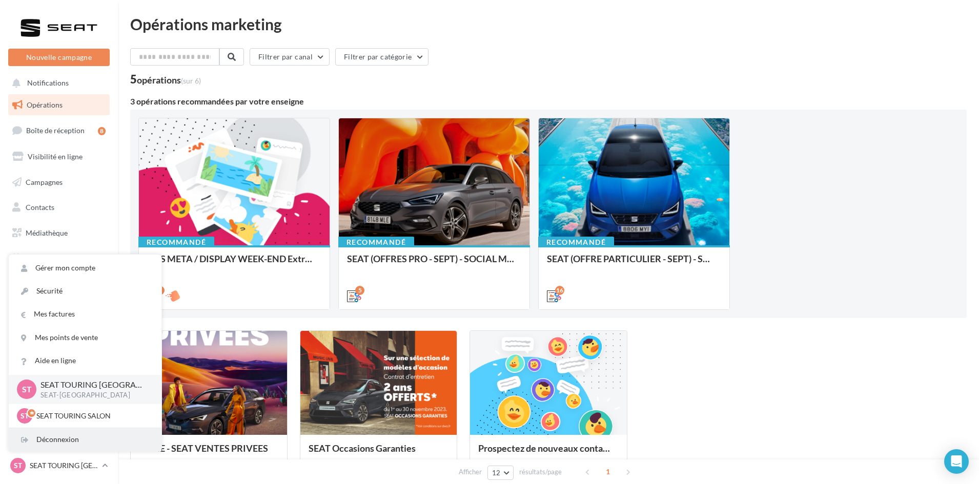 The height and width of the screenshot is (484, 979). What do you see at coordinates (85, 440) in the screenshot?
I see `div: Déconnexion` at bounding box center [85, 440].